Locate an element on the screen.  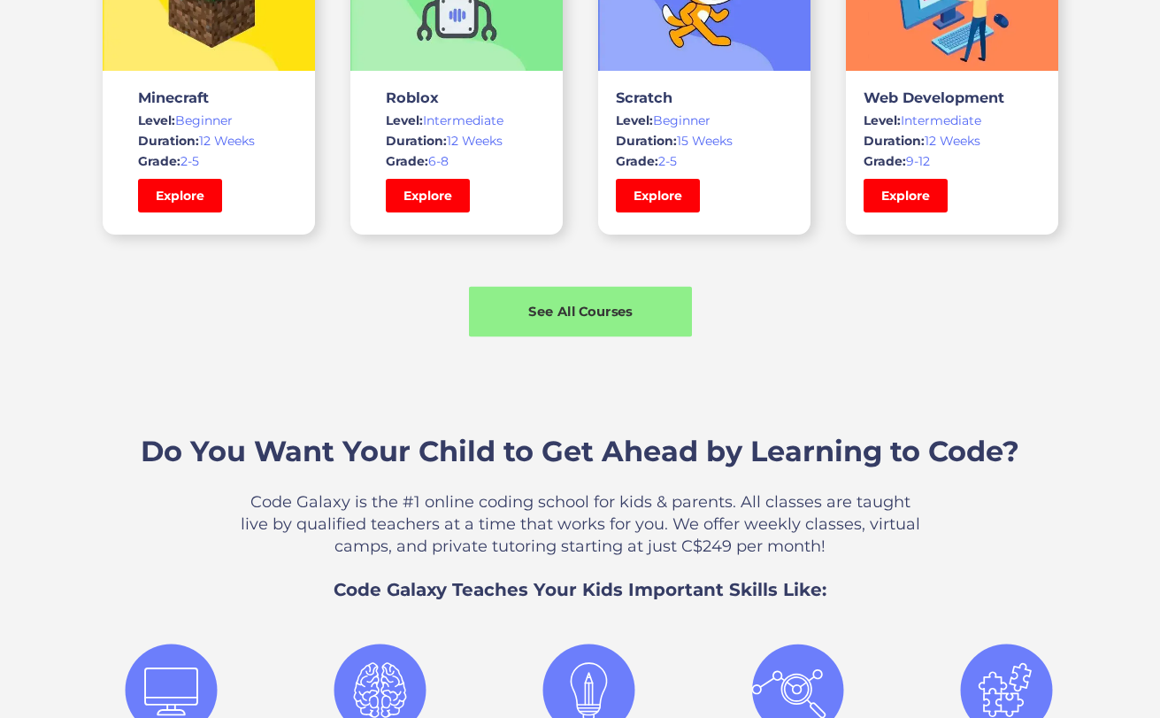
h3: Web Development is located at coordinates (952, 97).